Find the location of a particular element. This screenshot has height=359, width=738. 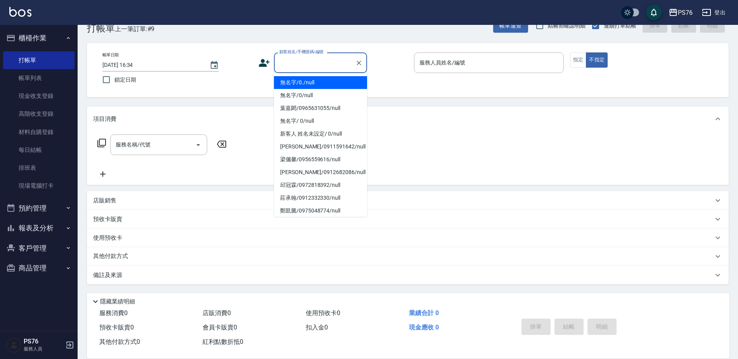

a: 帳單列表 is located at coordinates (39, 78).